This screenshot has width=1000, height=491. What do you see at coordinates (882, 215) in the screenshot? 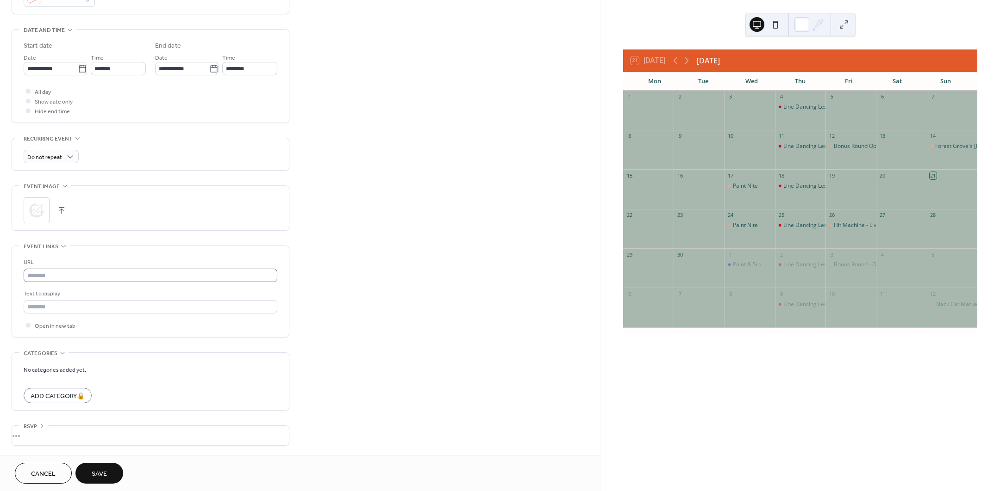
I see `div: 27` at bounding box center [882, 215].